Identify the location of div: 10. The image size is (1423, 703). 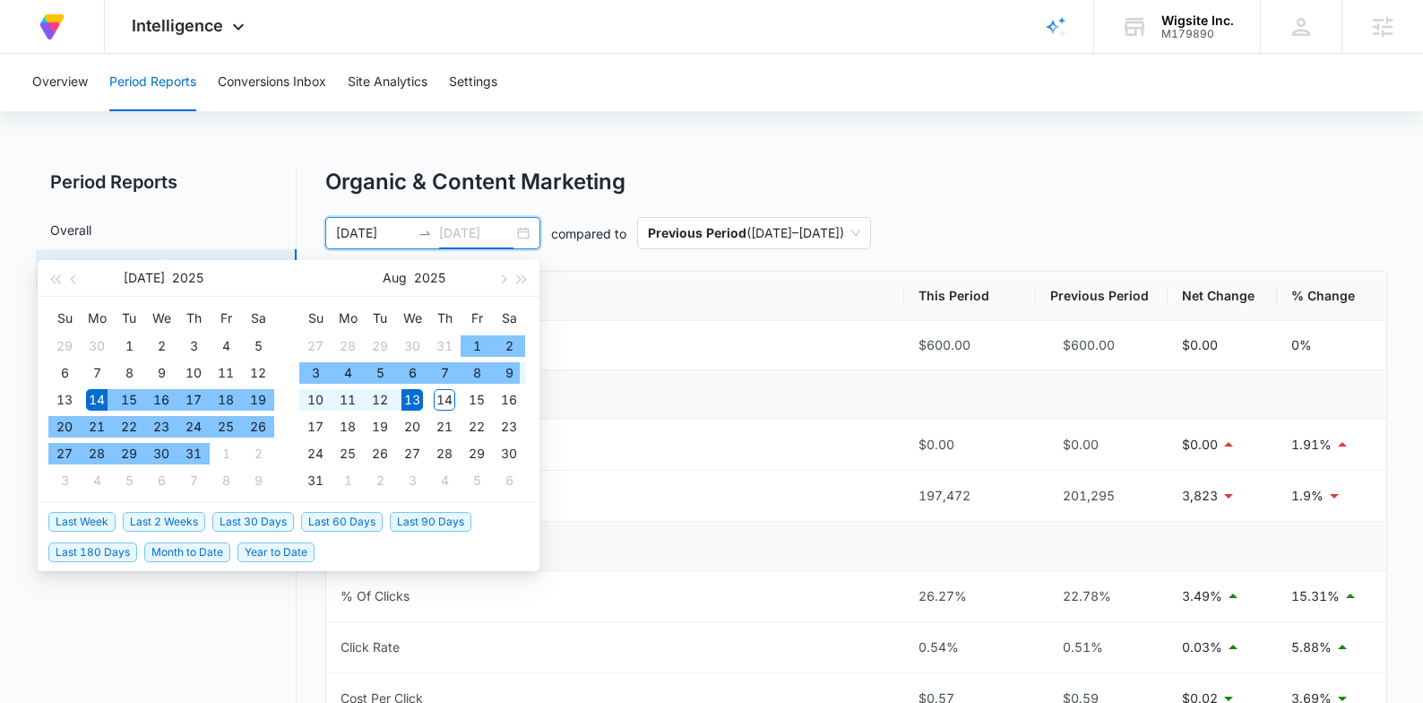
(315, 400).